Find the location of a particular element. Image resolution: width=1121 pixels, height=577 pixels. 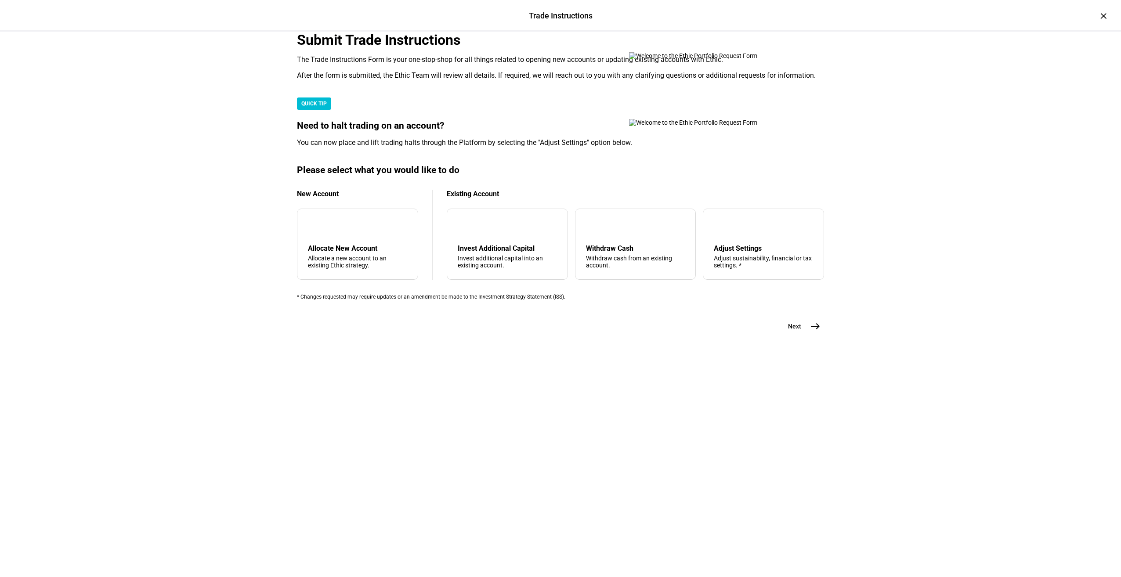

mat-icon: tune is located at coordinates (721, 227).